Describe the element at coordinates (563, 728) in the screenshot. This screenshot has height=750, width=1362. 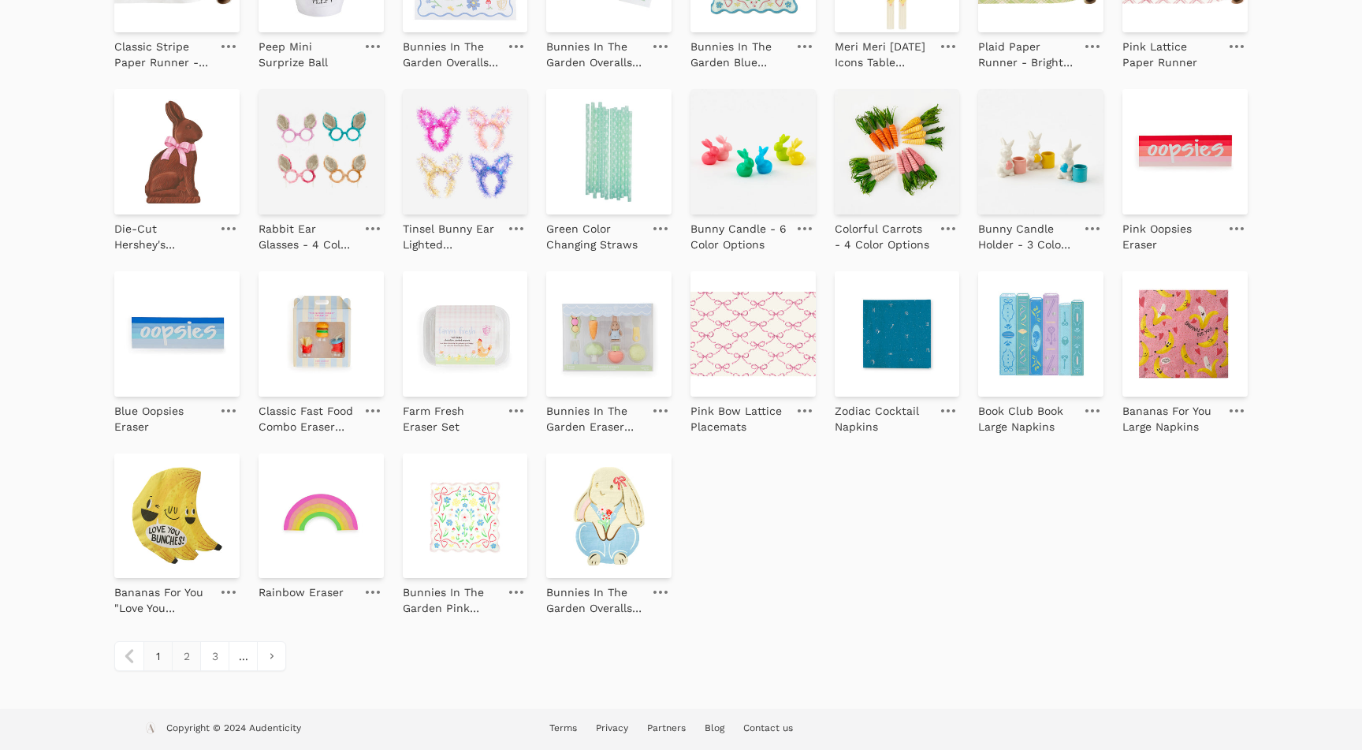
I see `a: Terms` at that location.